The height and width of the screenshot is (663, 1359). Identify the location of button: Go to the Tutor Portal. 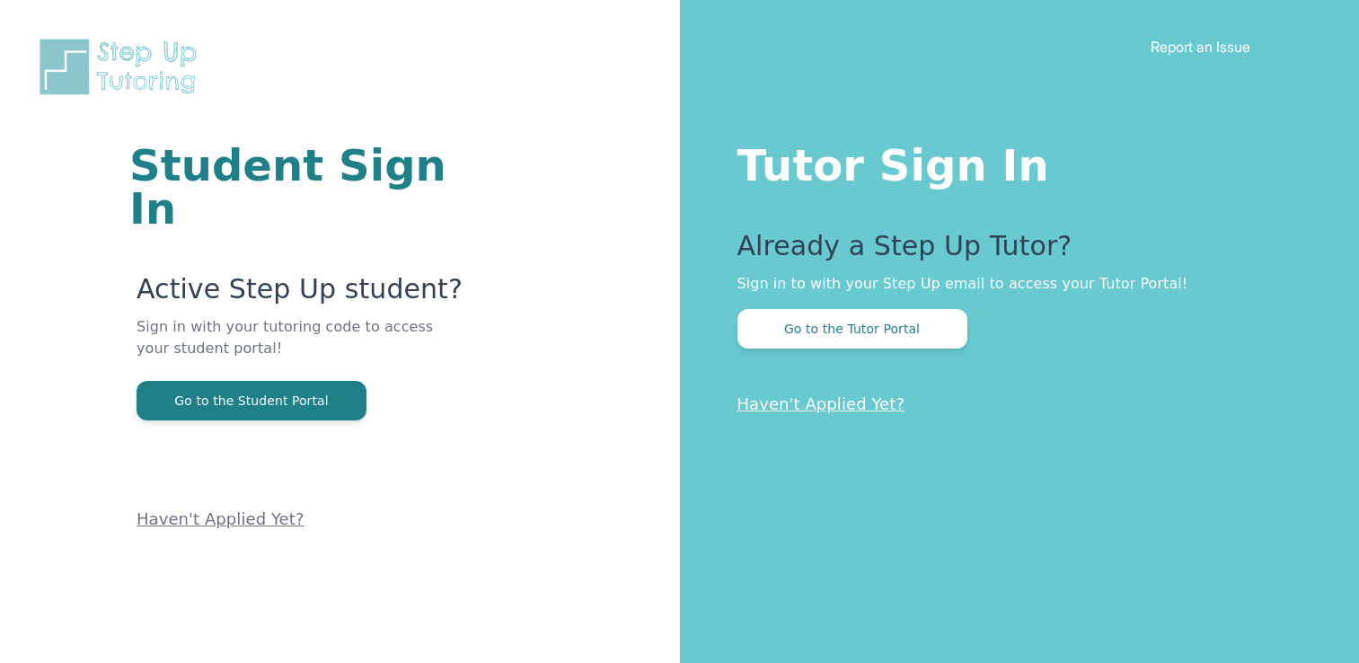
(852, 329).